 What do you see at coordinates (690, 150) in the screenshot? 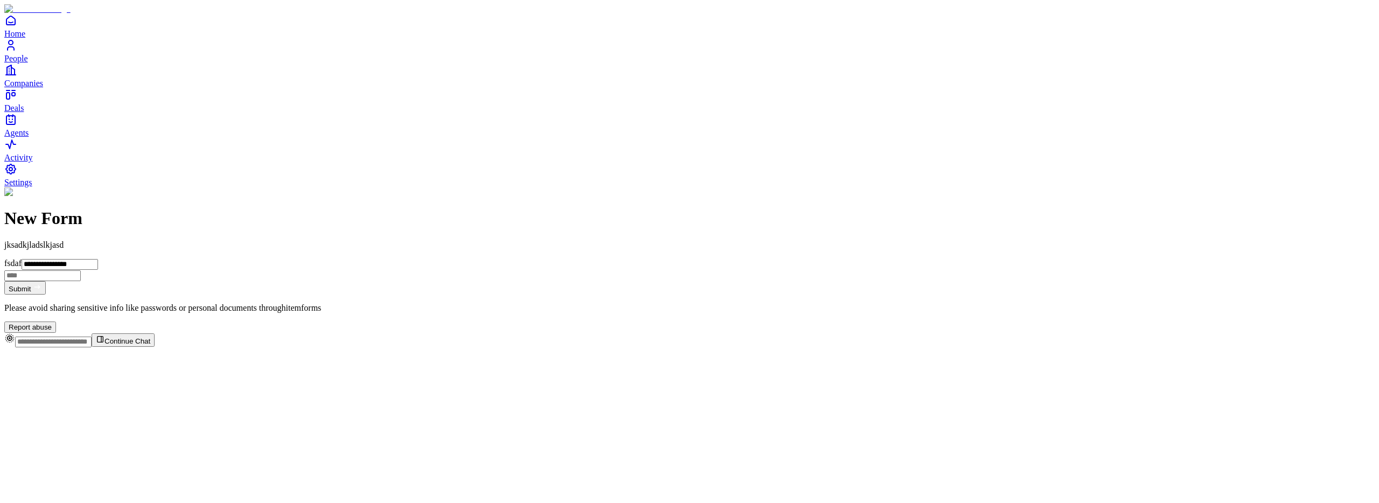
I see `a: Activity` at bounding box center [690, 150].